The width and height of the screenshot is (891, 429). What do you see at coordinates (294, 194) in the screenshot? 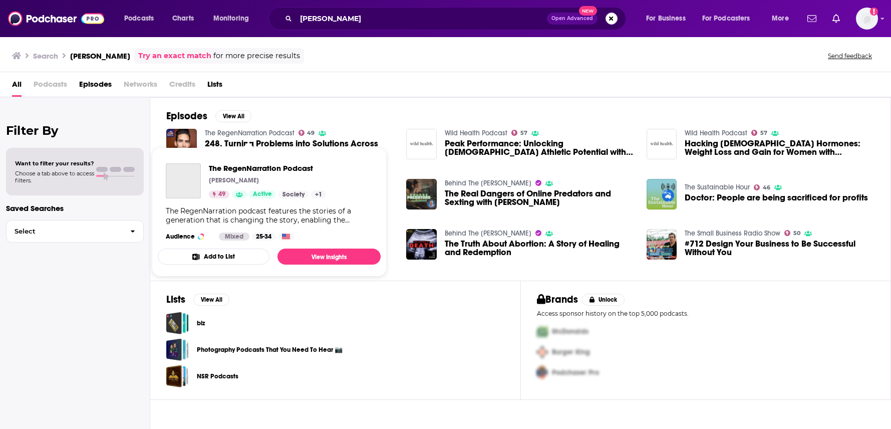
I see `a: Society` at bounding box center [294, 194].